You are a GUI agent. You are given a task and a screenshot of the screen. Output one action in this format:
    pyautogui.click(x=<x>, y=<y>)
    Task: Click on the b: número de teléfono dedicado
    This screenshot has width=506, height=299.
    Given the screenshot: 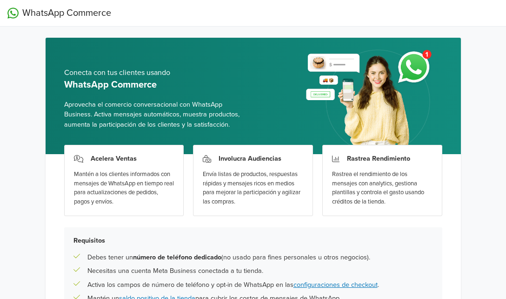 What is the action you would take?
    pyautogui.click(x=177, y=257)
    